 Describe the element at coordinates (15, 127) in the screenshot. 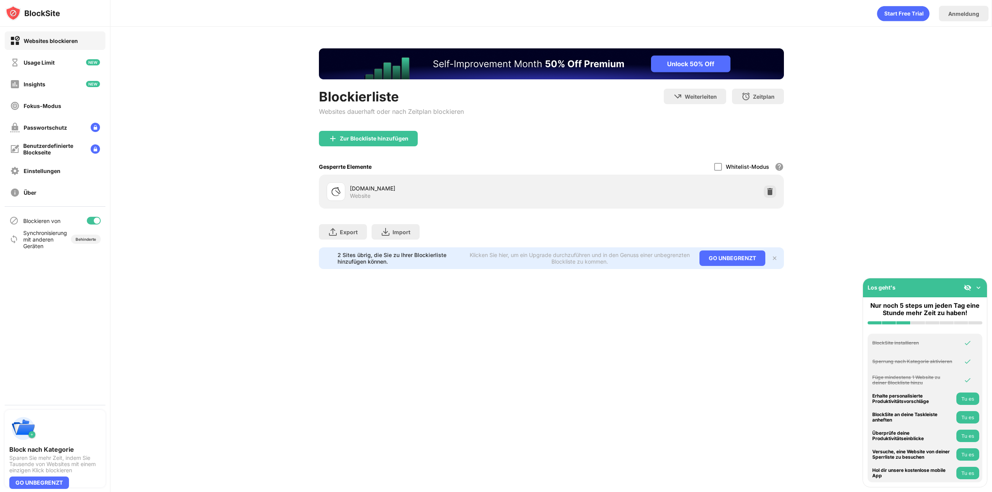

I see `img: password-protection-off.svg` at that location.